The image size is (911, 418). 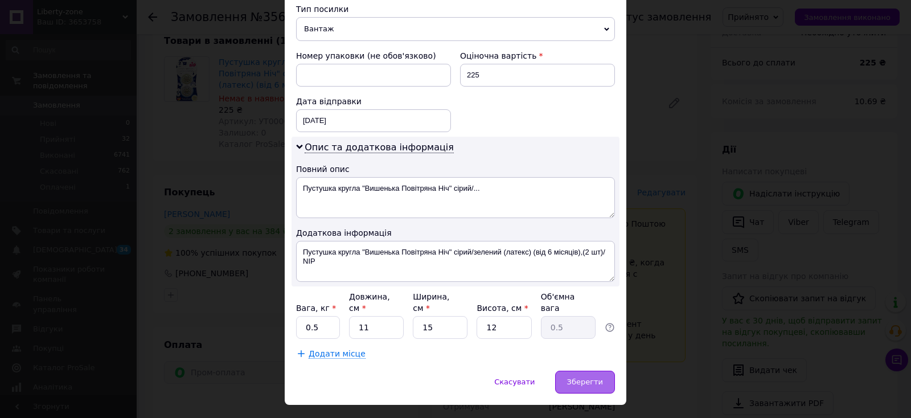 I want to click on div: Додаткова інформація, so click(x=455, y=233).